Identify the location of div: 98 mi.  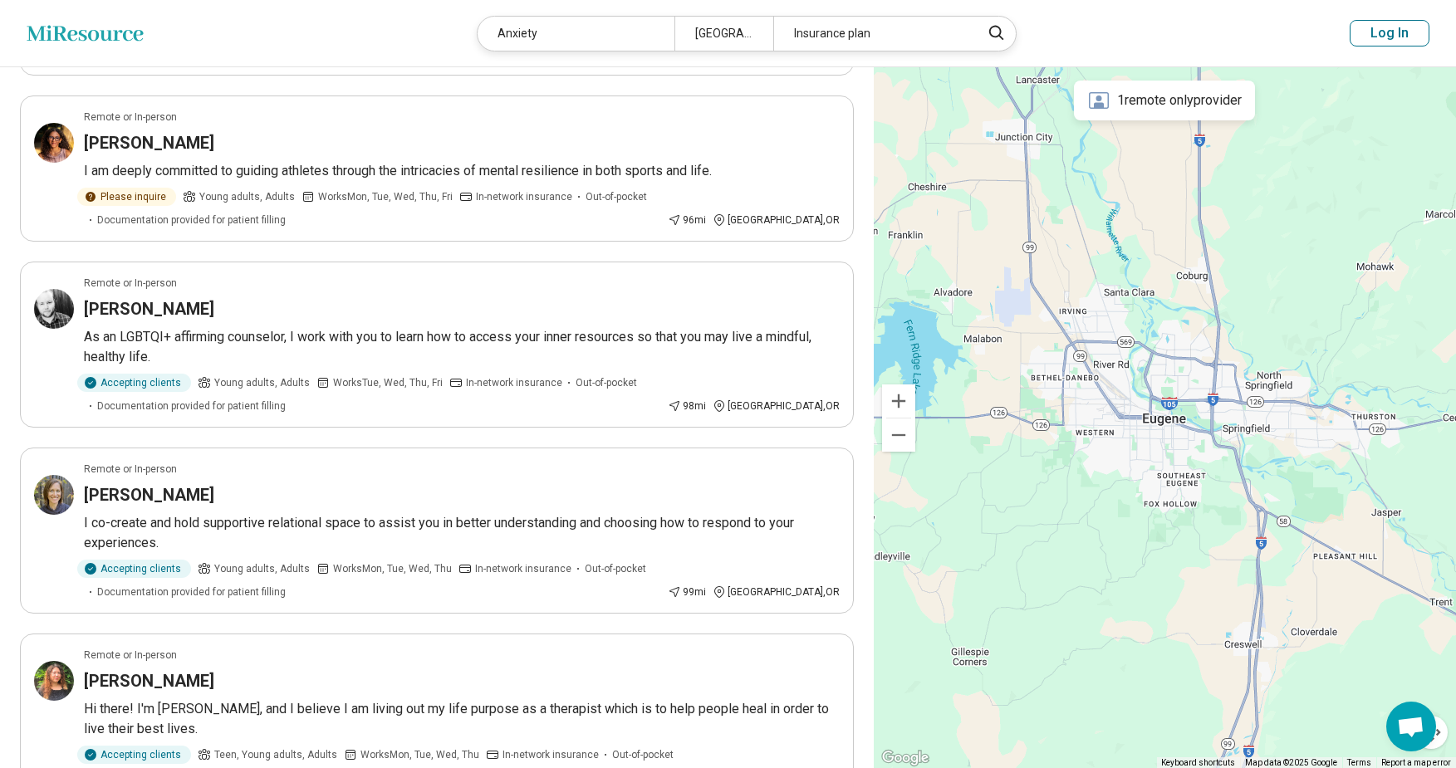
(687, 406).